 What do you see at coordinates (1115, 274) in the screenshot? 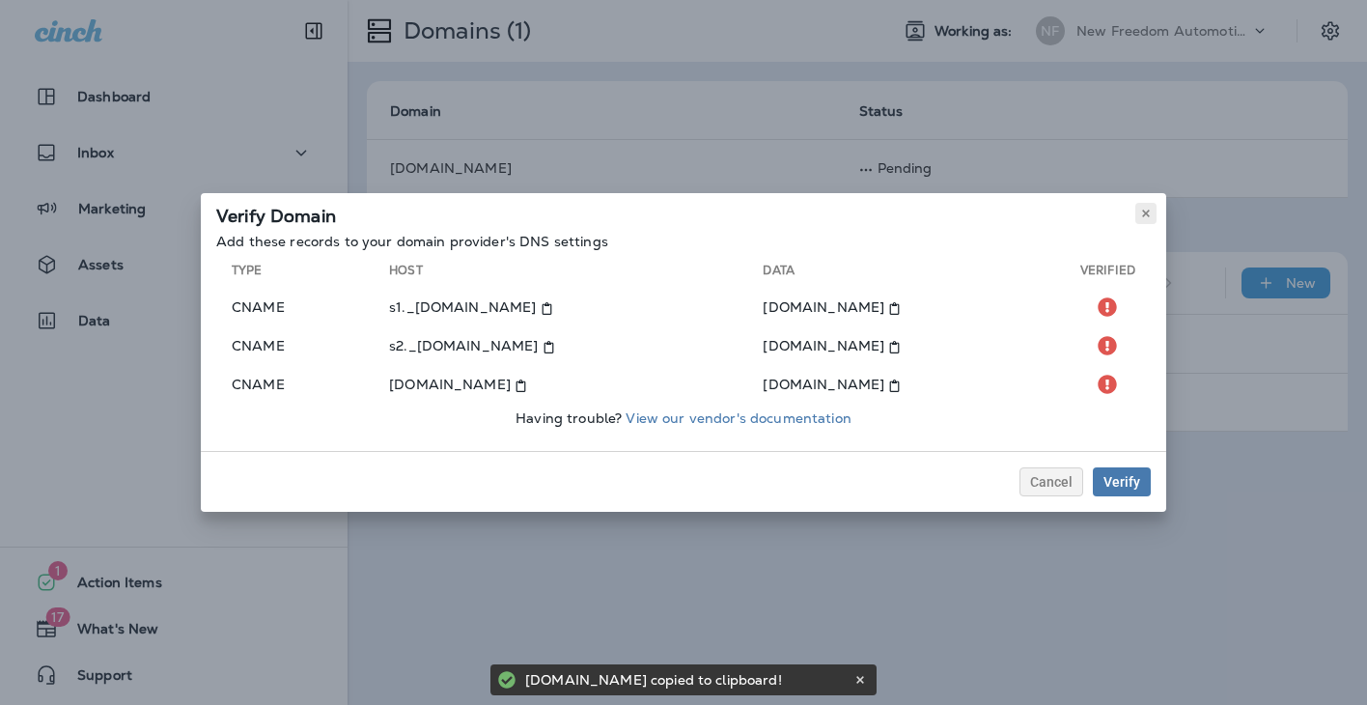
I see `th: Verified` at bounding box center [1115, 274].